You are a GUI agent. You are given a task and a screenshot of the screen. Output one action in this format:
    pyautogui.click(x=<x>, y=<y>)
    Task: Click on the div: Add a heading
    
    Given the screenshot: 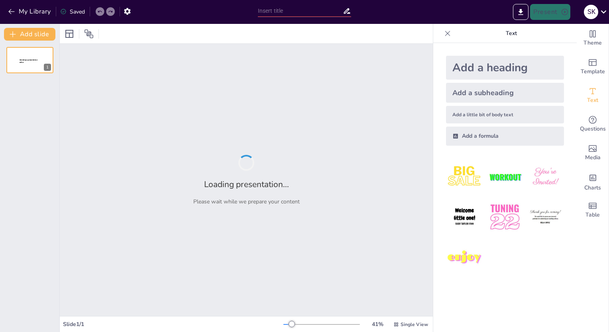 What is the action you would take?
    pyautogui.click(x=505, y=68)
    